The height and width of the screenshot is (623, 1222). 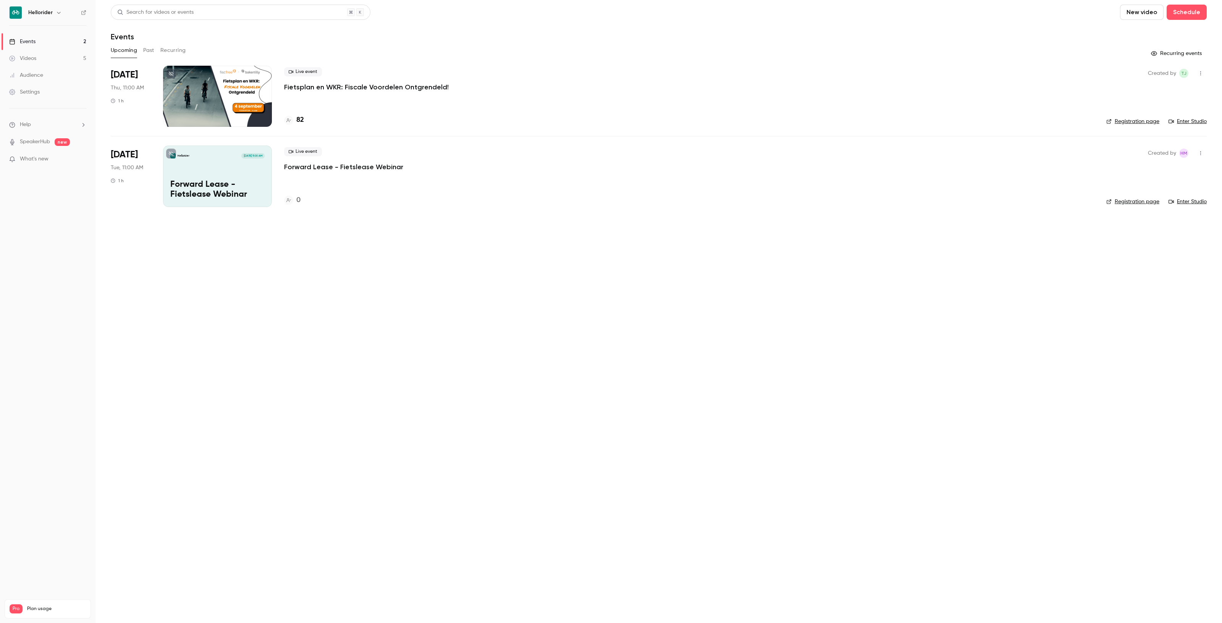 I want to click on button: Schedule, so click(x=1187, y=12).